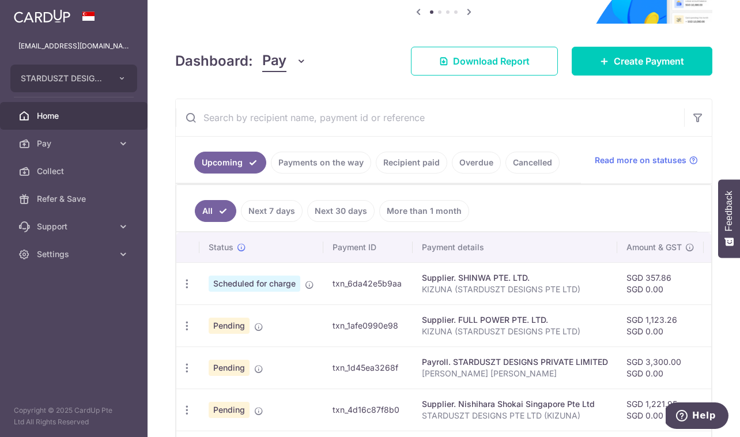 The width and height of the screenshot is (740, 437). What do you see at coordinates (661, 283) in the screenshot?
I see `td: SGD 357.86 SGD 0.00` at bounding box center [661, 283].